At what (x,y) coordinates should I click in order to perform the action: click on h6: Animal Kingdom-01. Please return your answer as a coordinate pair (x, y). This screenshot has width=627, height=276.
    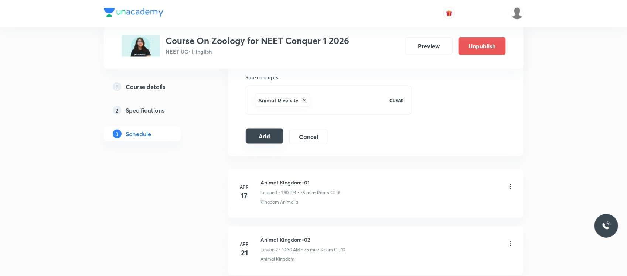
    Looking at the image, I should click on (301, 182).